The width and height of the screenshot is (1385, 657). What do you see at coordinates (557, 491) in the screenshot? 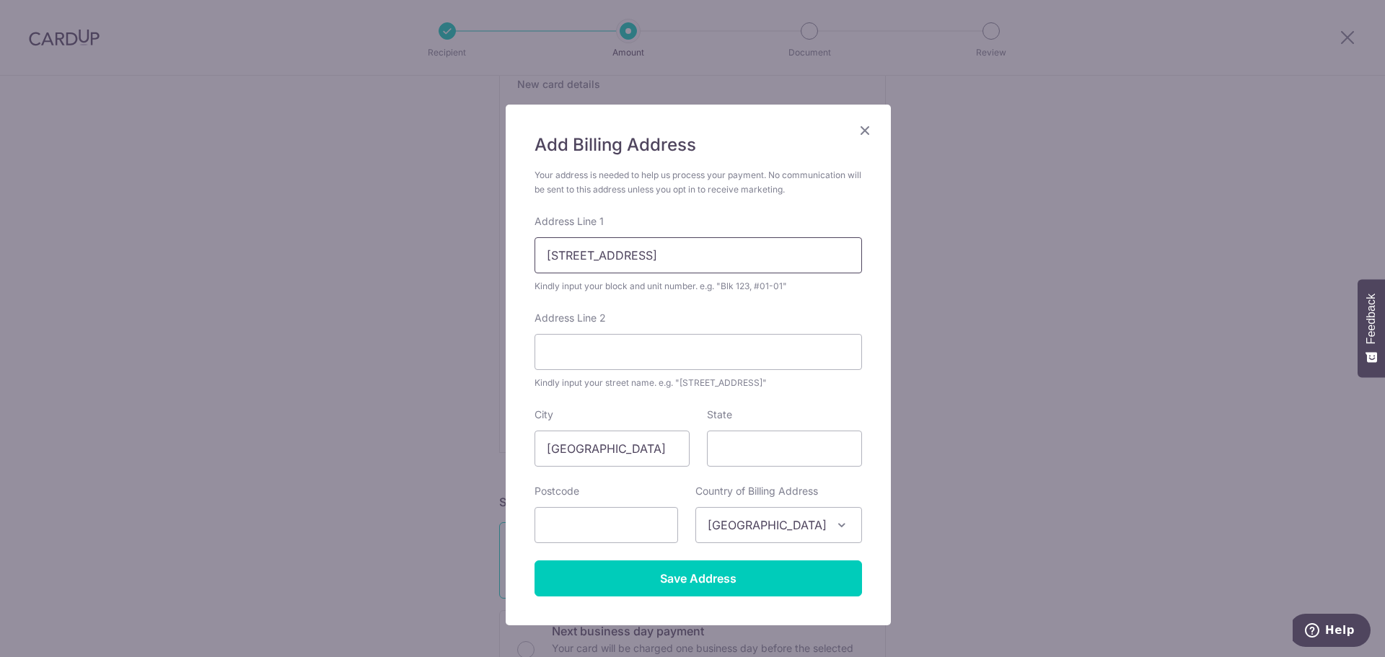
I see `label: Postcode` at bounding box center [557, 491].